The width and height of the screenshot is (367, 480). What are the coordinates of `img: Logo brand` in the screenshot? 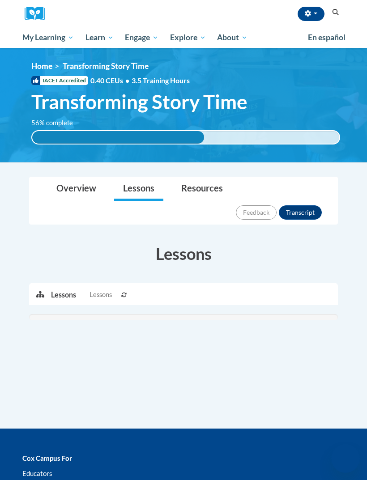 It's located at (38, 13).